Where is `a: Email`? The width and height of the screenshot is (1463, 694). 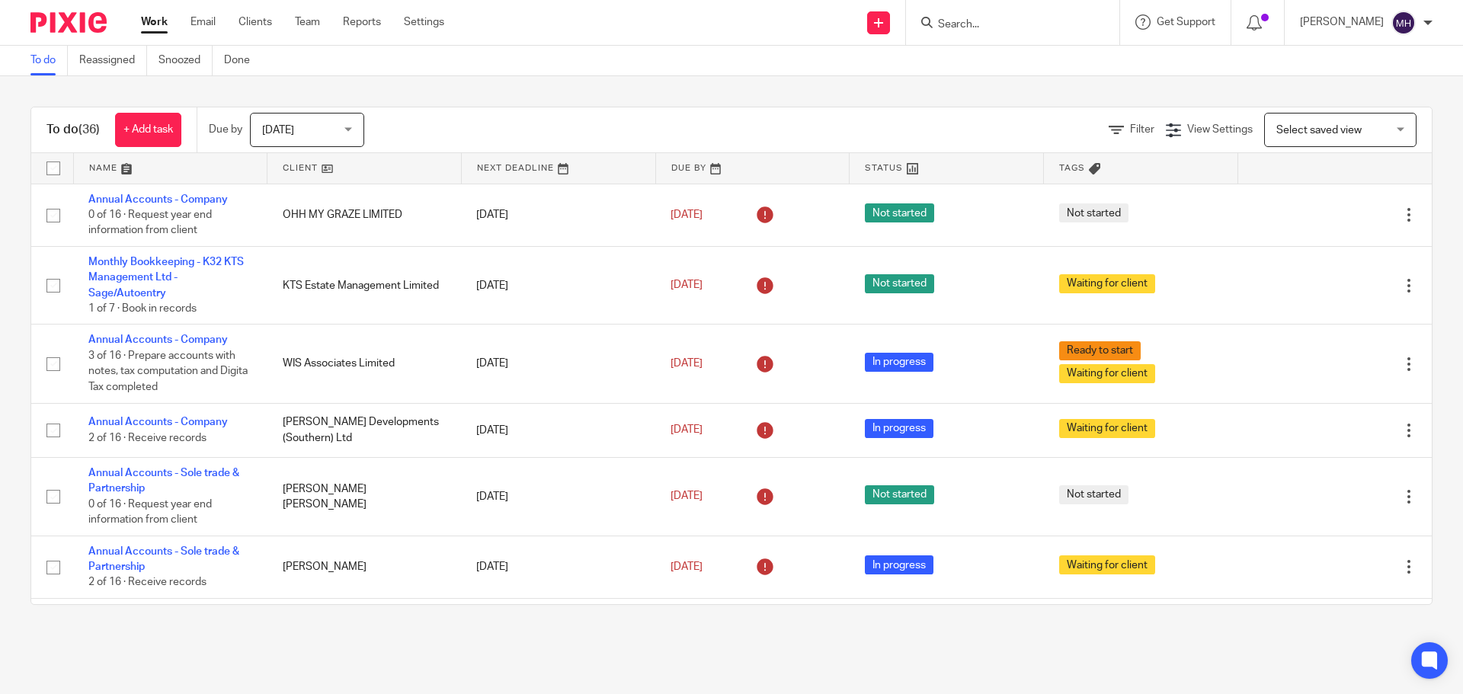
a: Email is located at coordinates (203, 22).